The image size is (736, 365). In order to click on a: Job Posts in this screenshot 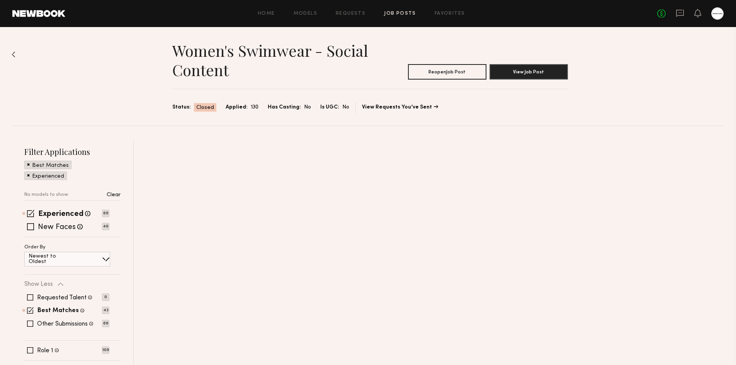, I will do `click(400, 14)`.